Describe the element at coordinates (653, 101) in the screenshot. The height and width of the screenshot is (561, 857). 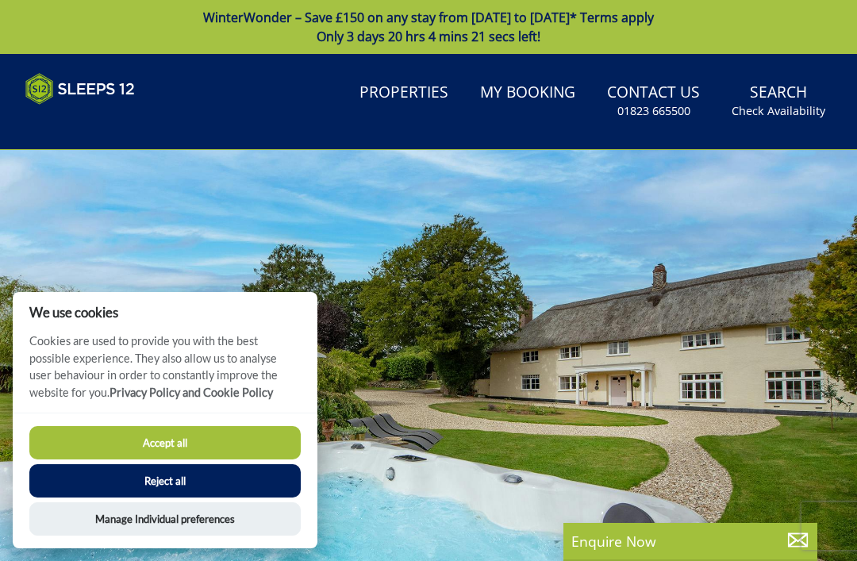
I see `a: Contact Us01823 665500` at that location.